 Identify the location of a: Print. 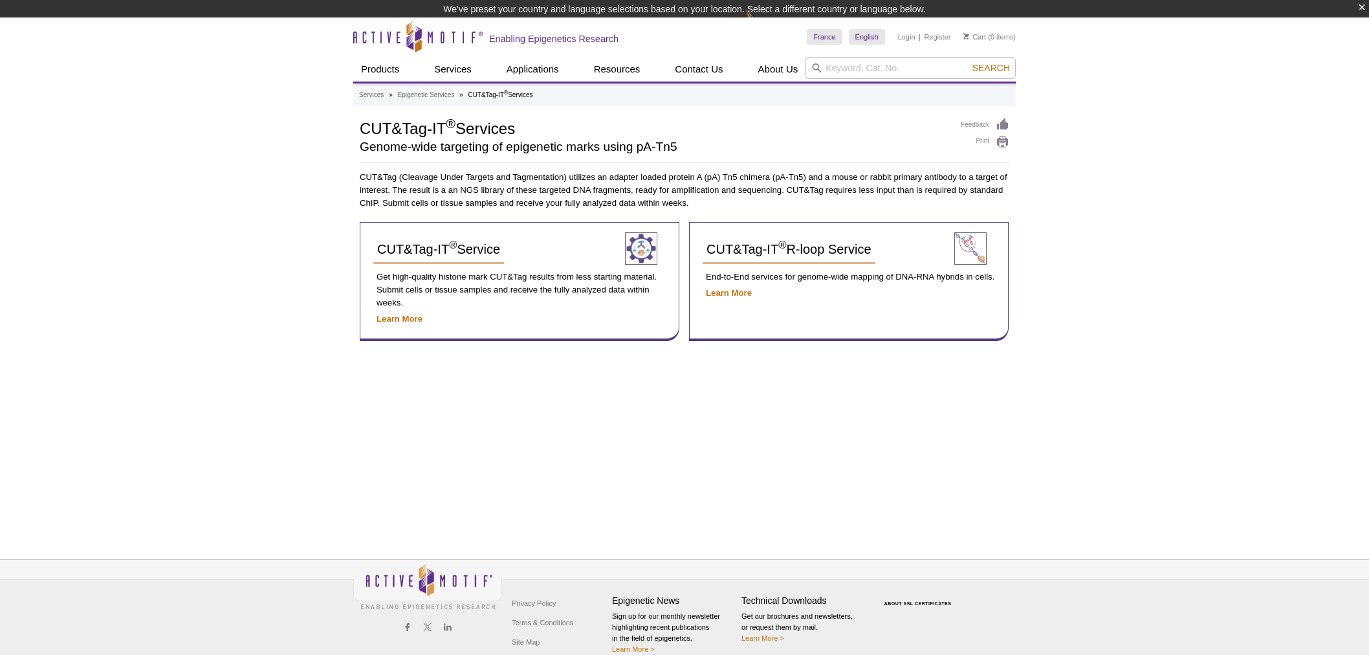
(985, 142).